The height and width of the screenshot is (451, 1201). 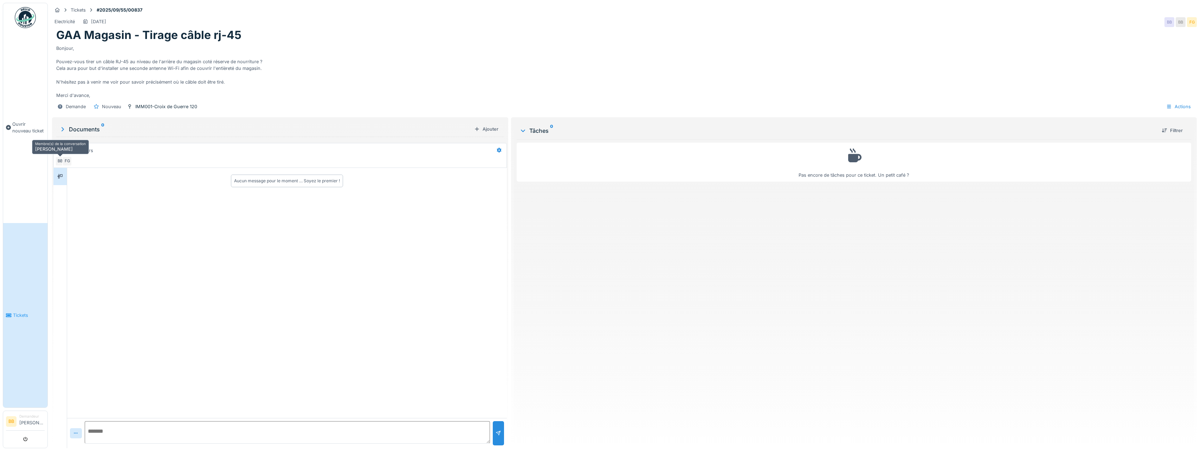 What do you see at coordinates (25, 315) in the screenshot?
I see `a: Tickets` at bounding box center [25, 315].